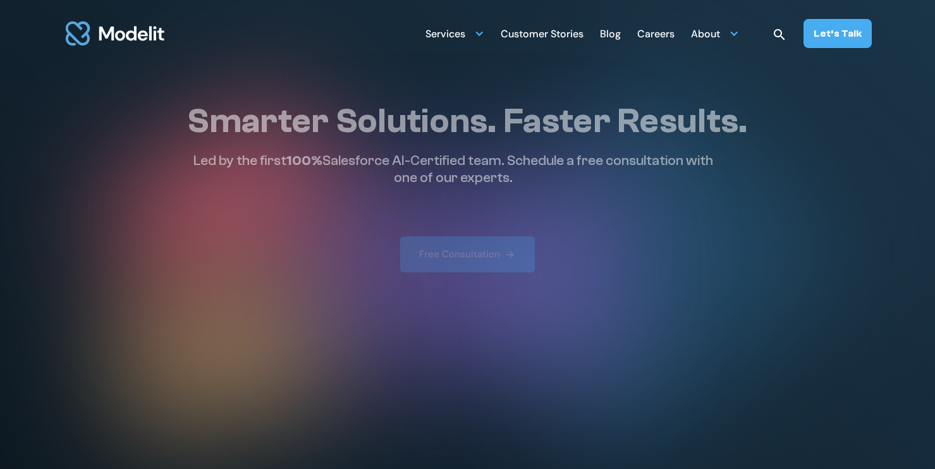 This screenshot has height=469, width=935. Describe the element at coordinates (459, 254) in the screenshot. I see `div: Free Consultation` at that location.